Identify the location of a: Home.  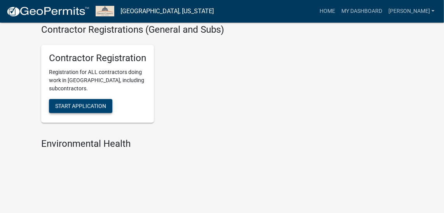
(327, 11).